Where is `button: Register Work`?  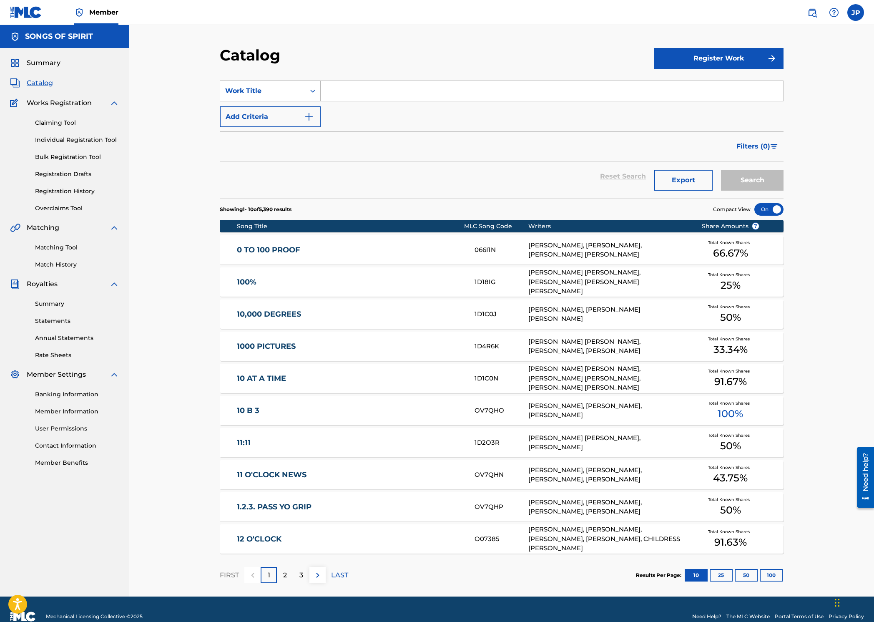 button: Register Work is located at coordinates (719, 58).